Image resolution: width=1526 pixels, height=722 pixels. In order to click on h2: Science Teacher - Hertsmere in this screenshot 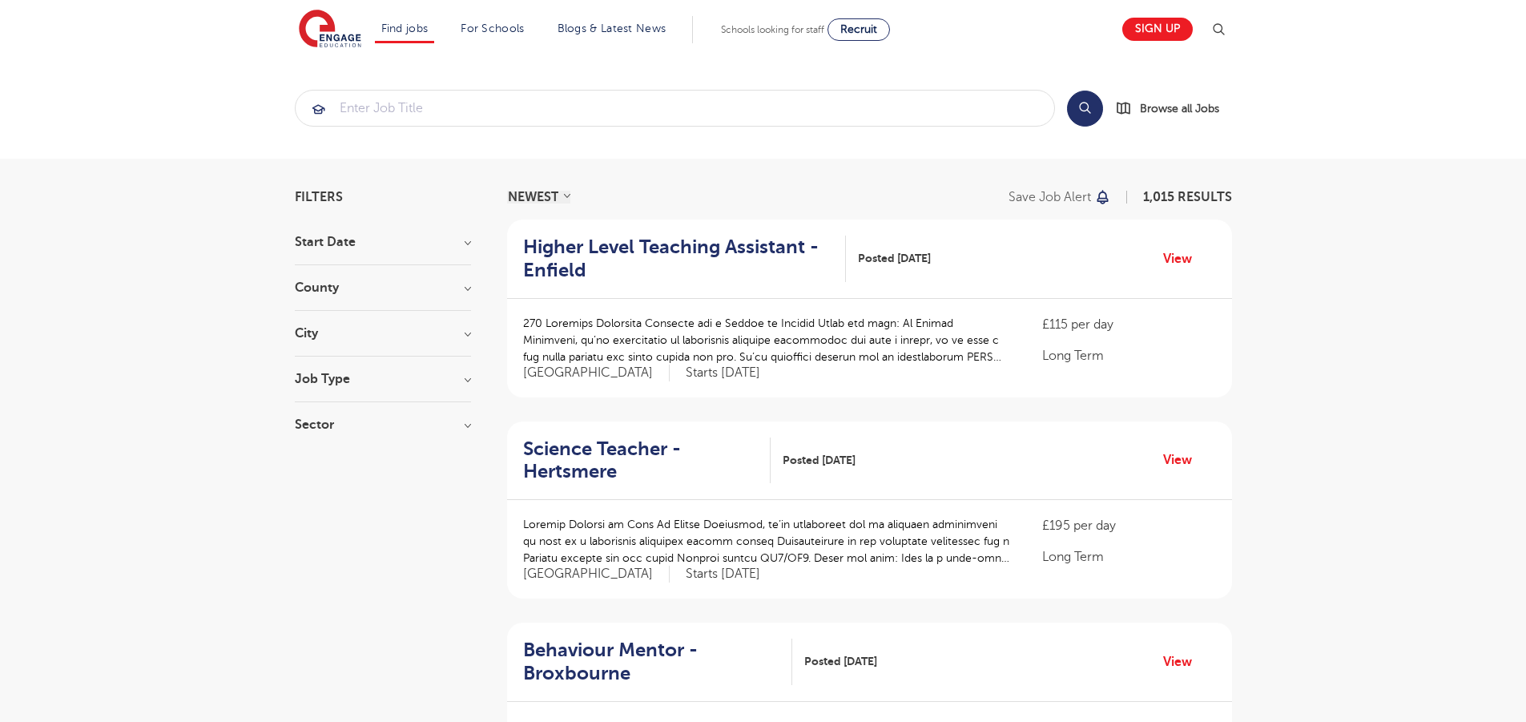, I will do `click(640, 461)`.